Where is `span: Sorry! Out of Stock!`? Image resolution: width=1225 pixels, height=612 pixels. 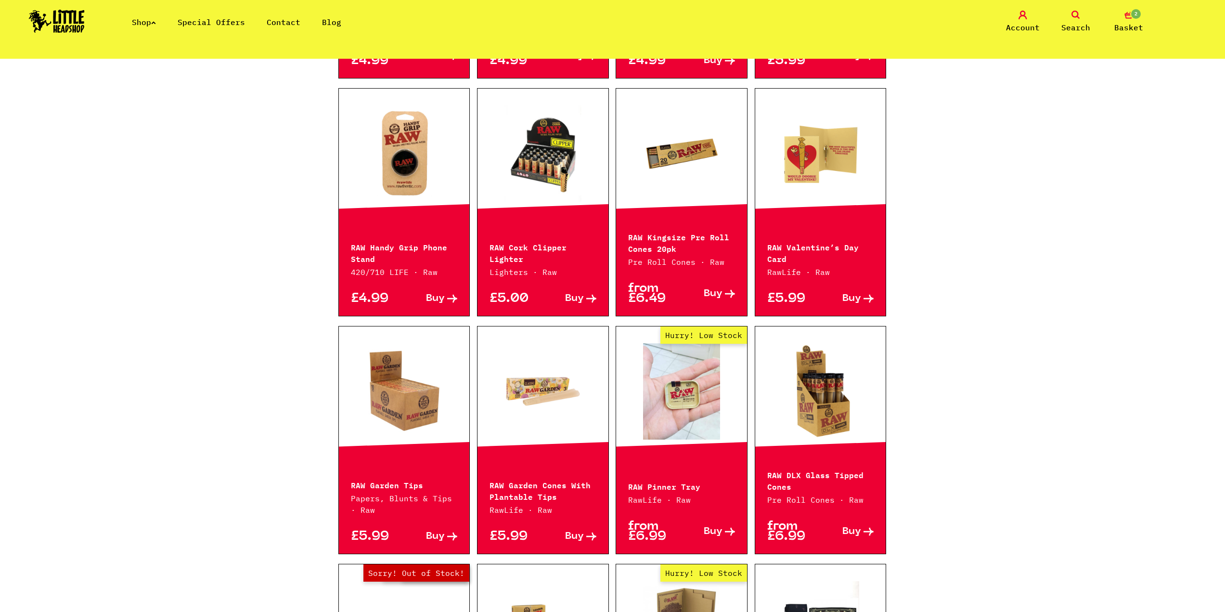
span: Sorry! Out of Stock! is located at coordinates (416, 573).